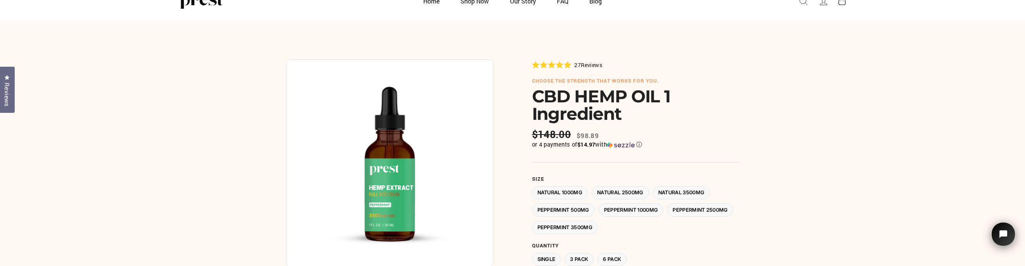 This screenshot has width=1025, height=266. I want to click on div: or 4 payments of$14.97withSezzle Click to learn more about Sezzle, so click(636, 145).